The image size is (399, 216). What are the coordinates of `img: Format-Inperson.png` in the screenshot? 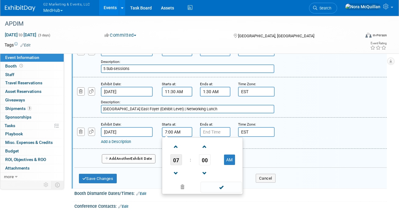 It's located at (369, 35).